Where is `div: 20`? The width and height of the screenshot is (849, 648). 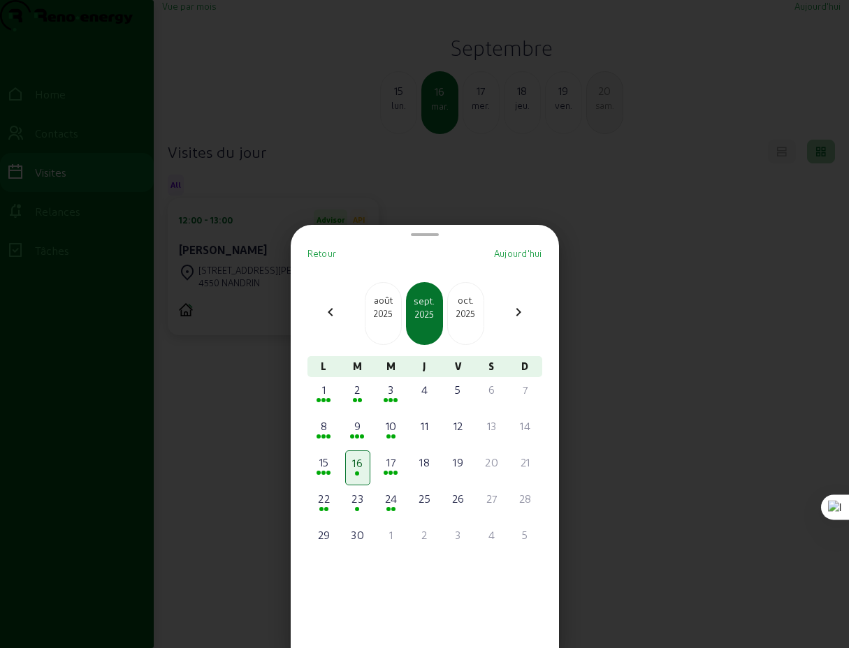
div: 20 is located at coordinates (492, 463).